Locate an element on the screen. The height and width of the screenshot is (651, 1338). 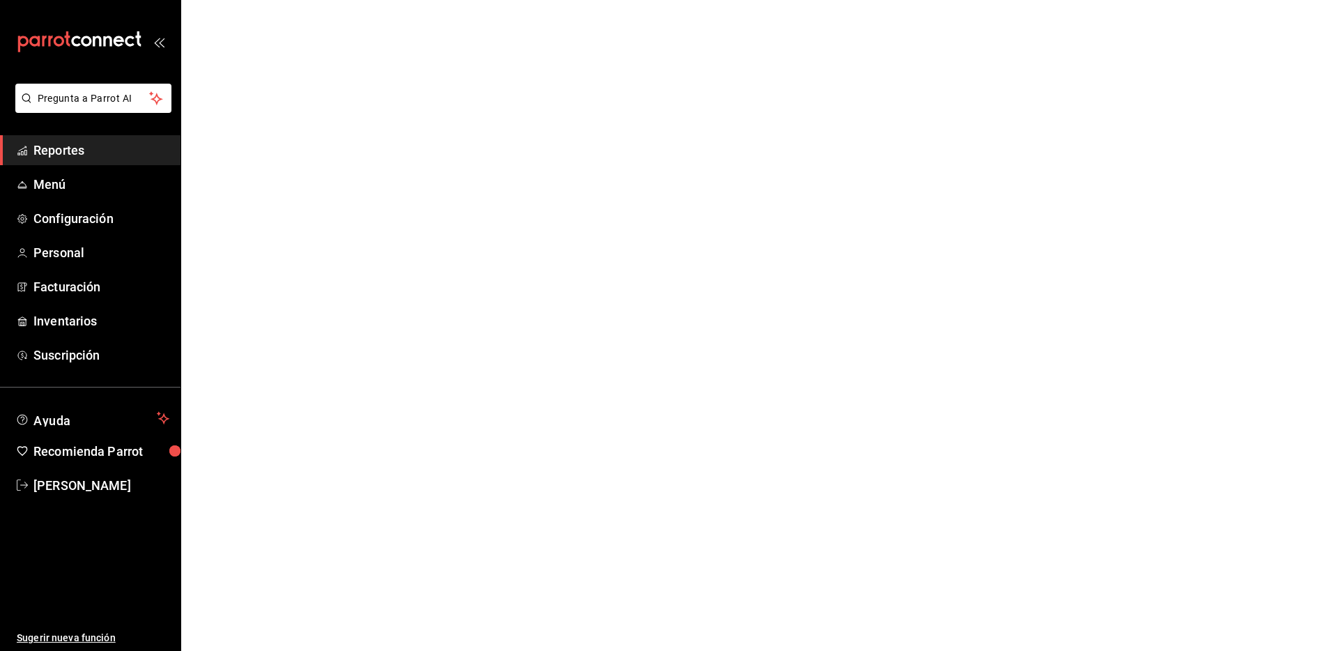
span: Suscripción is located at coordinates (101, 355).